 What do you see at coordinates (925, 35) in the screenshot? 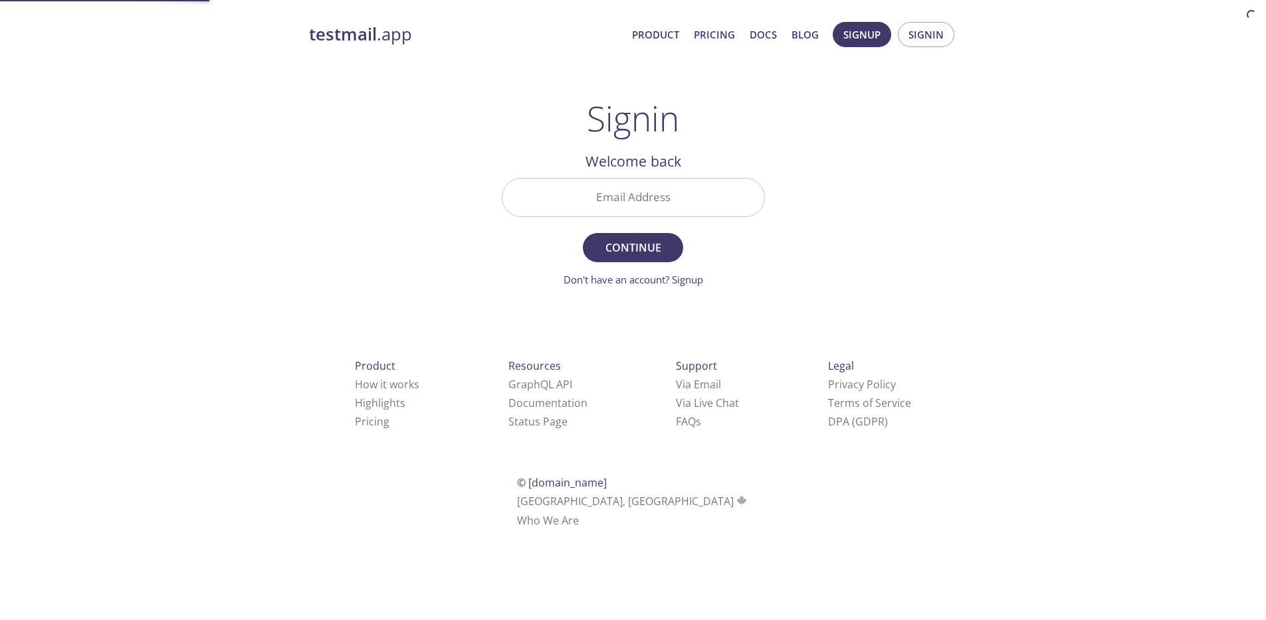
I see `button: Signin` at bounding box center [925, 35].